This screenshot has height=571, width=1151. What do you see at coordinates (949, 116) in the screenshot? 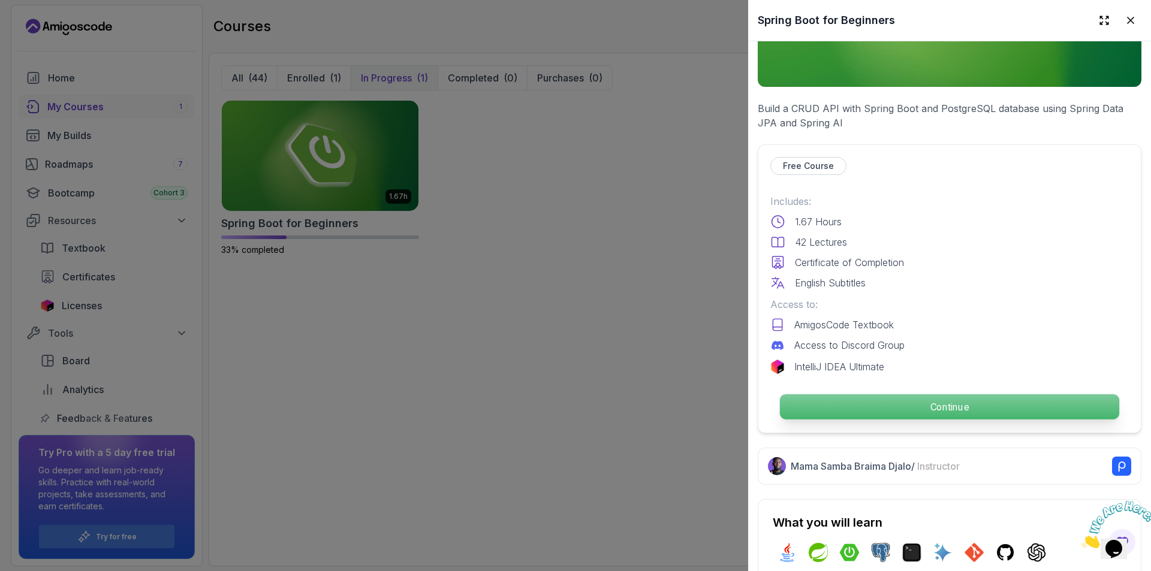
I see `p: Build a CRUD API with Spring Boot and PostgreSQL database using Spring Data JPA and Spring AI` at bounding box center [949, 116].